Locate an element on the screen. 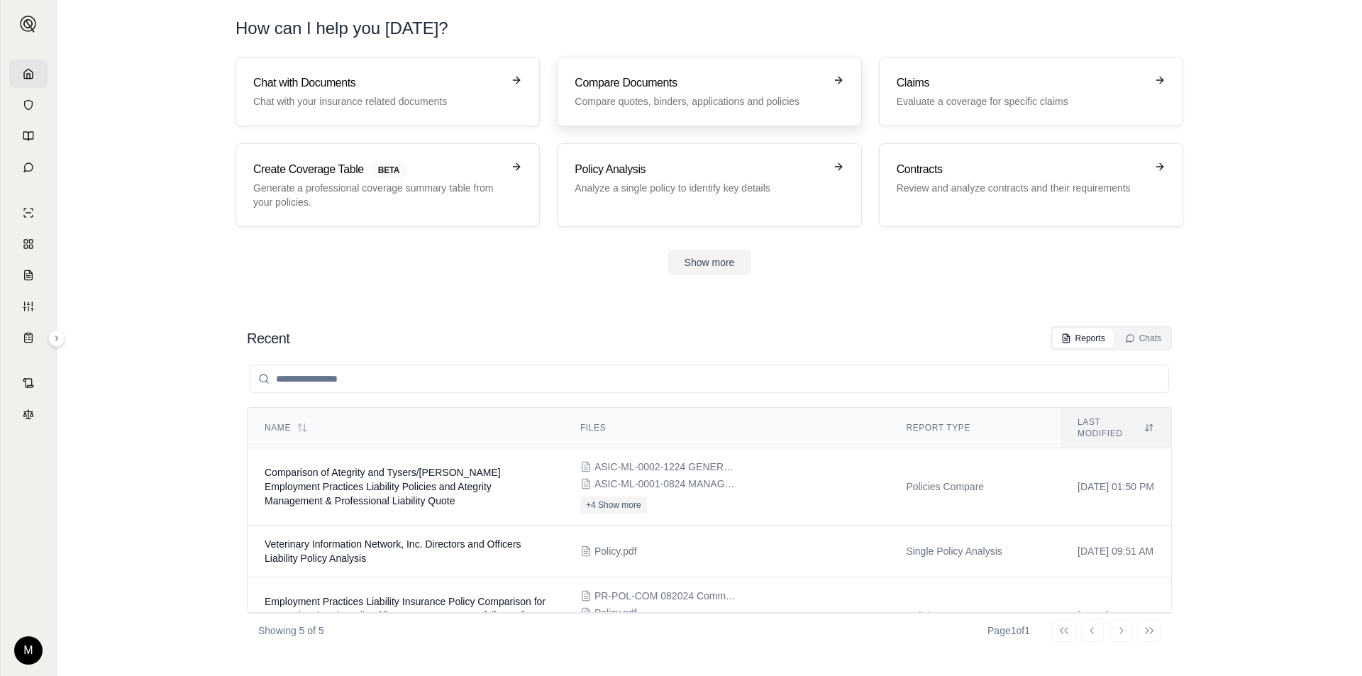  p: Showing 5 of 5 is located at coordinates (291, 631).